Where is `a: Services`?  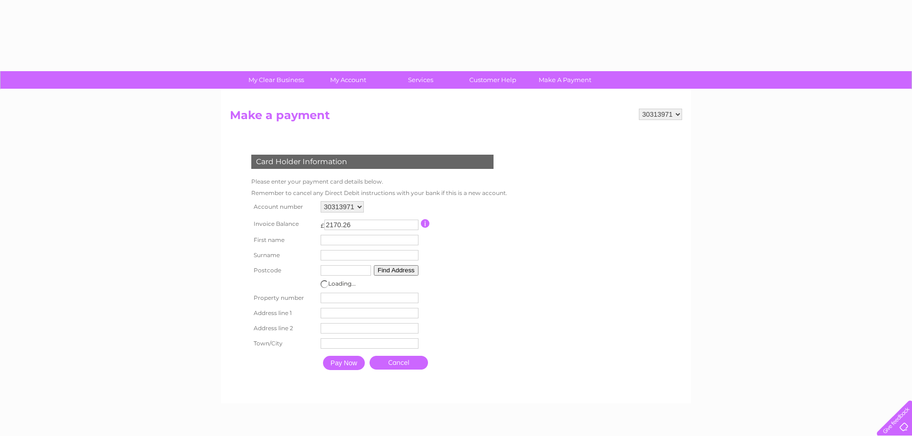 a: Services is located at coordinates (420, 80).